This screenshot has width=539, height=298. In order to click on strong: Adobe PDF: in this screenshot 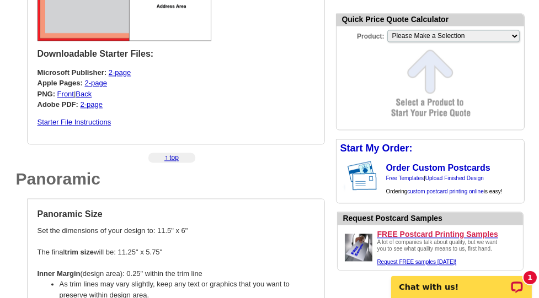, I will do `click(58, 104)`.